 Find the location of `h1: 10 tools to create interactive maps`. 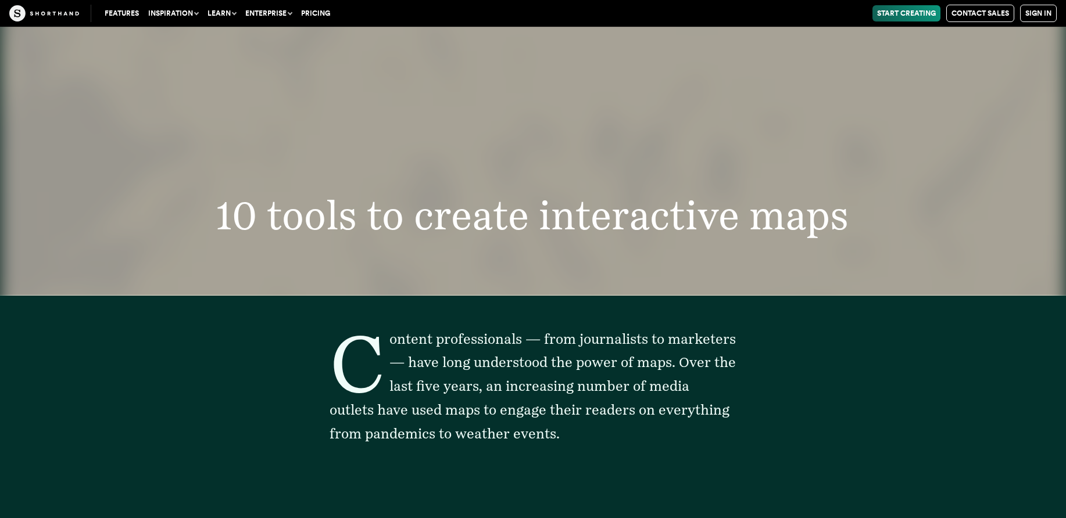

h1: 10 tools to create interactive maps is located at coordinates (533, 215).